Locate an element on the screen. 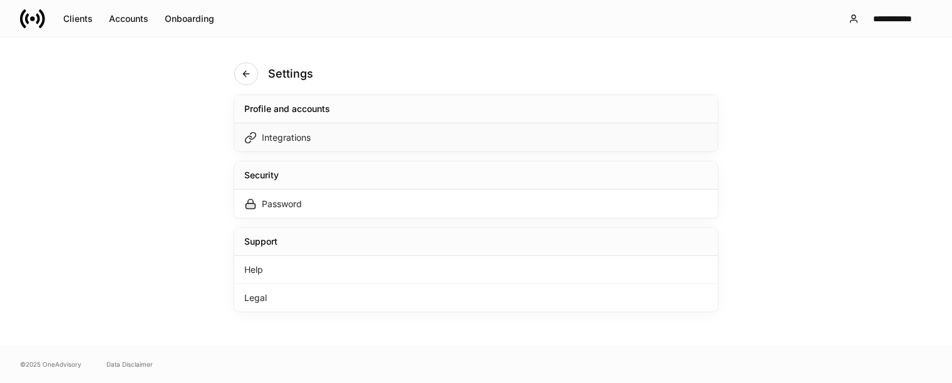 The image size is (952, 383). div: Integrations is located at coordinates (286, 138).